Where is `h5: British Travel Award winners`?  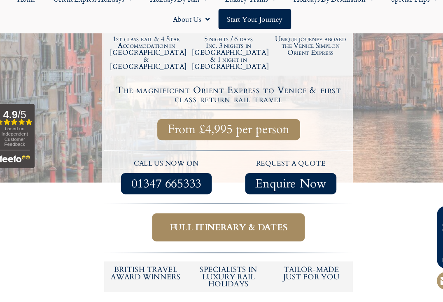
h5: British Travel Award winners is located at coordinates (144, 274).